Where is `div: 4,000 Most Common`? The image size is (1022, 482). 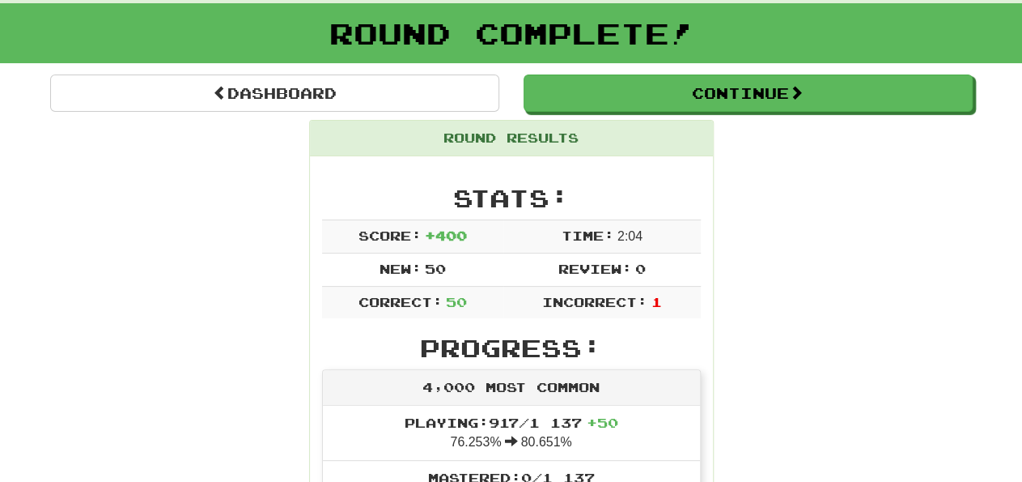 div: 4,000 Most Common is located at coordinates (511, 388).